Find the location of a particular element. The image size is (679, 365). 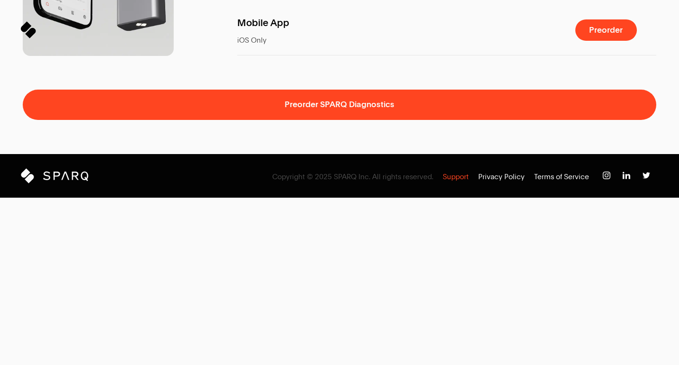

span: Preorder is located at coordinates (606, 30).